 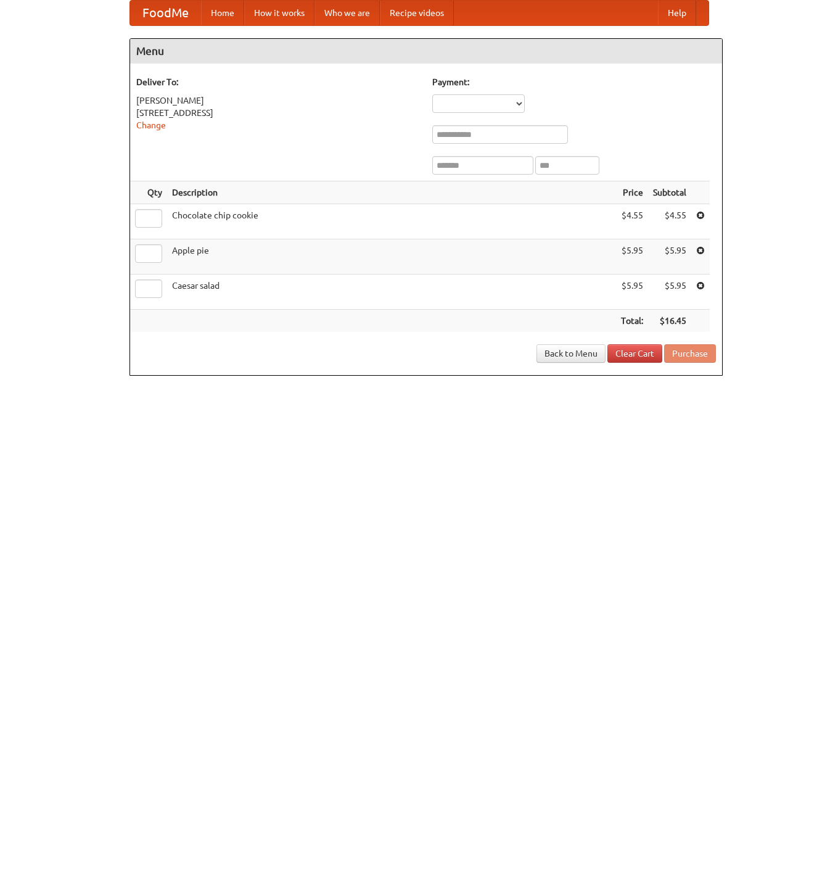 I want to click on a: Help, so click(x=677, y=13).